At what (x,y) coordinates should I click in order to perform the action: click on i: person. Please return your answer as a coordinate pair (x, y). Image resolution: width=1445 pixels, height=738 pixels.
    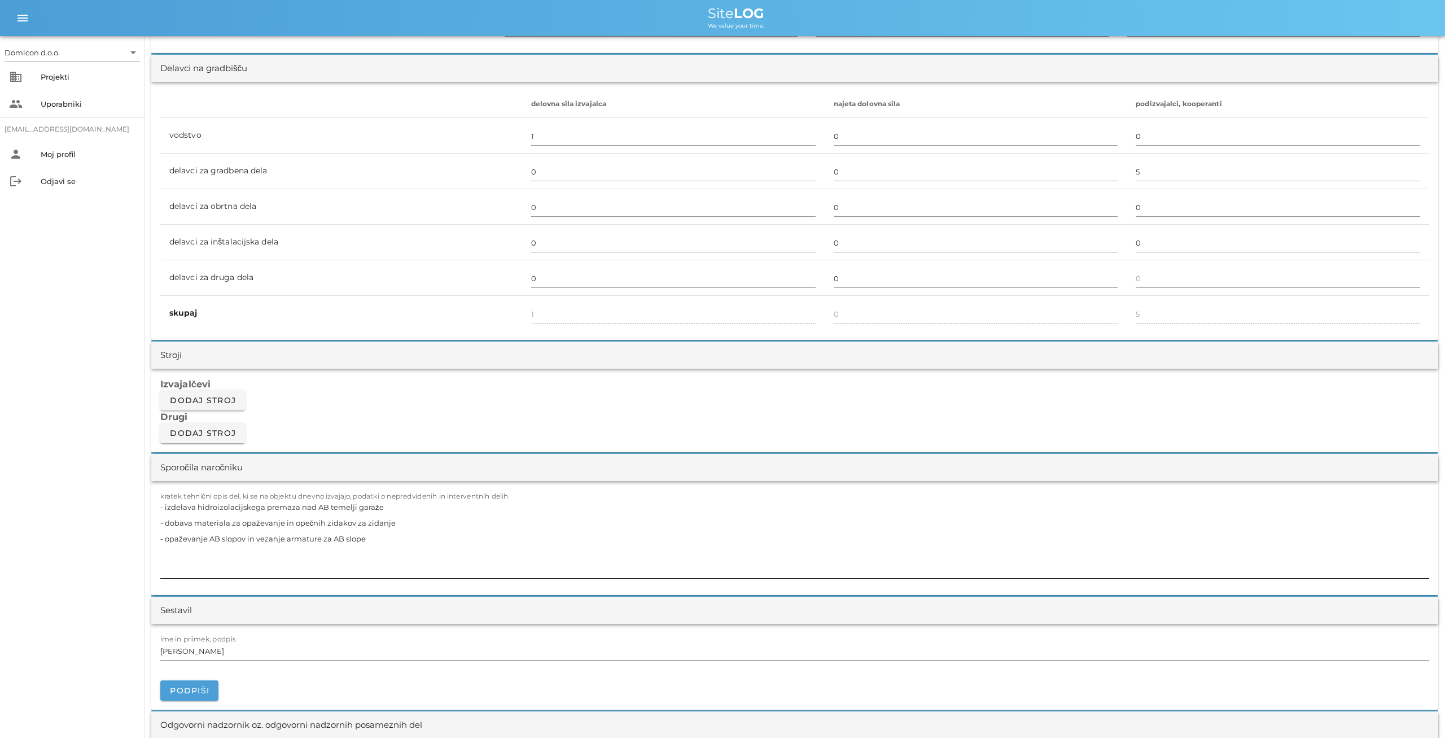
    Looking at the image, I should click on (16, 154).